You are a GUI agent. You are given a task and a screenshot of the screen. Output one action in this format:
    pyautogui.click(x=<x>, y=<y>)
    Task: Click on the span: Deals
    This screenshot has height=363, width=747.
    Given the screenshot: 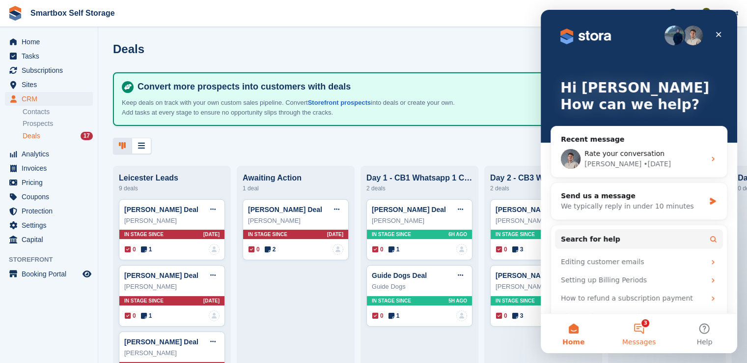 What is the action you would take?
    pyautogui.click(x=31, y=136)
    